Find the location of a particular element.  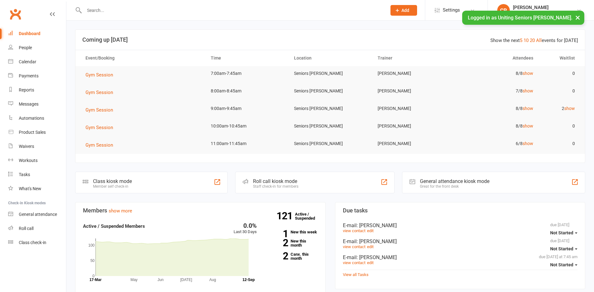

div: Last 30 Days is located at coordinates (245, 229).